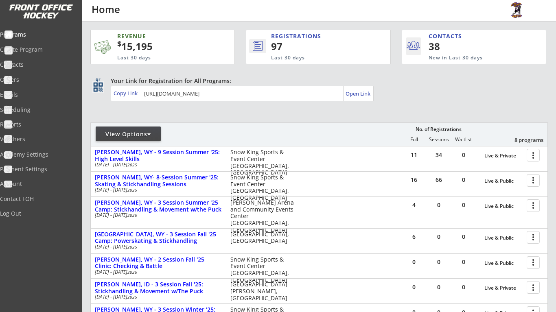  What do you see at coordinates (317, 46) in the screenshot?
I see `div: 97` at bounding box center [317, 46].